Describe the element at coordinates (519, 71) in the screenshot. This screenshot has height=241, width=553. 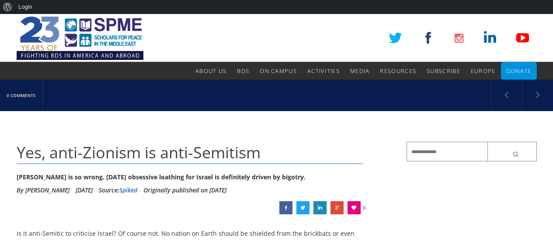
I see `span: Donate` at that location.